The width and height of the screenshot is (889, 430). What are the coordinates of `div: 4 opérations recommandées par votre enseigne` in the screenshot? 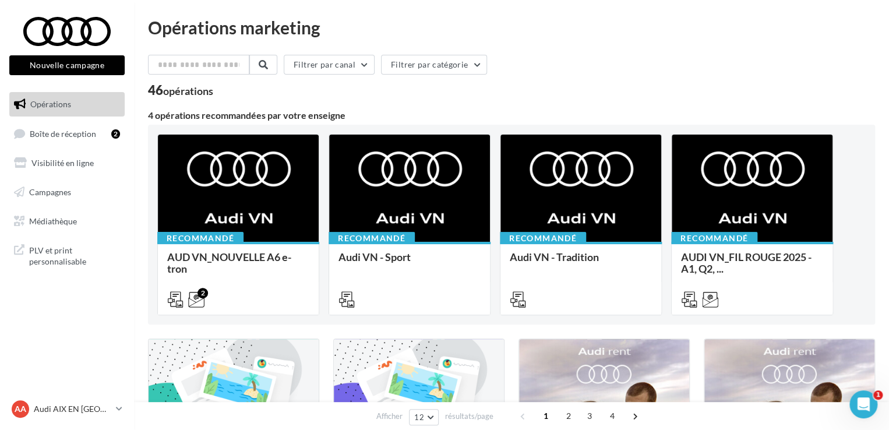 It's located at (511, 115).